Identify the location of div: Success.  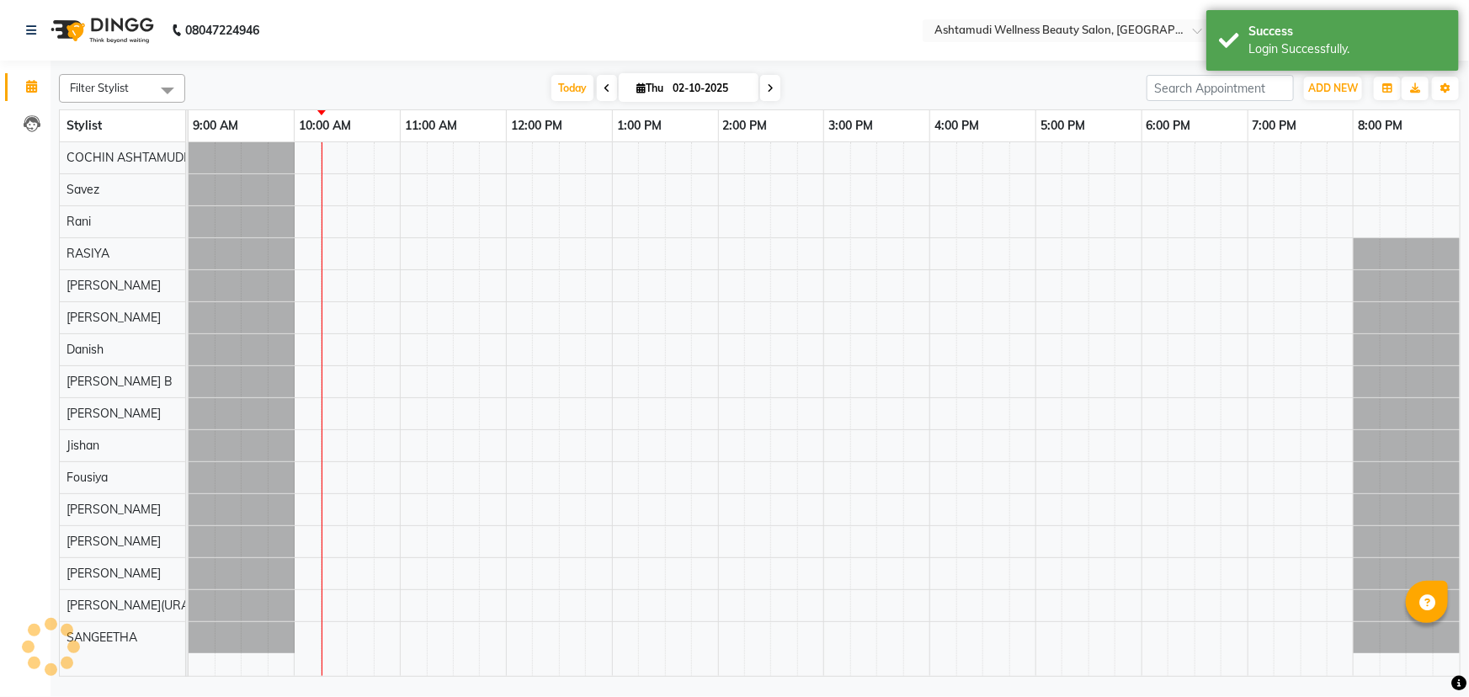
(1347, 31).